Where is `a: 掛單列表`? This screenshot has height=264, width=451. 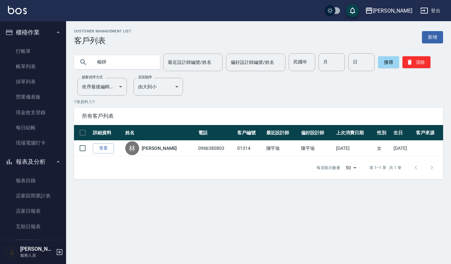
a: 掛單列表 is located at coordinates (33, 82).